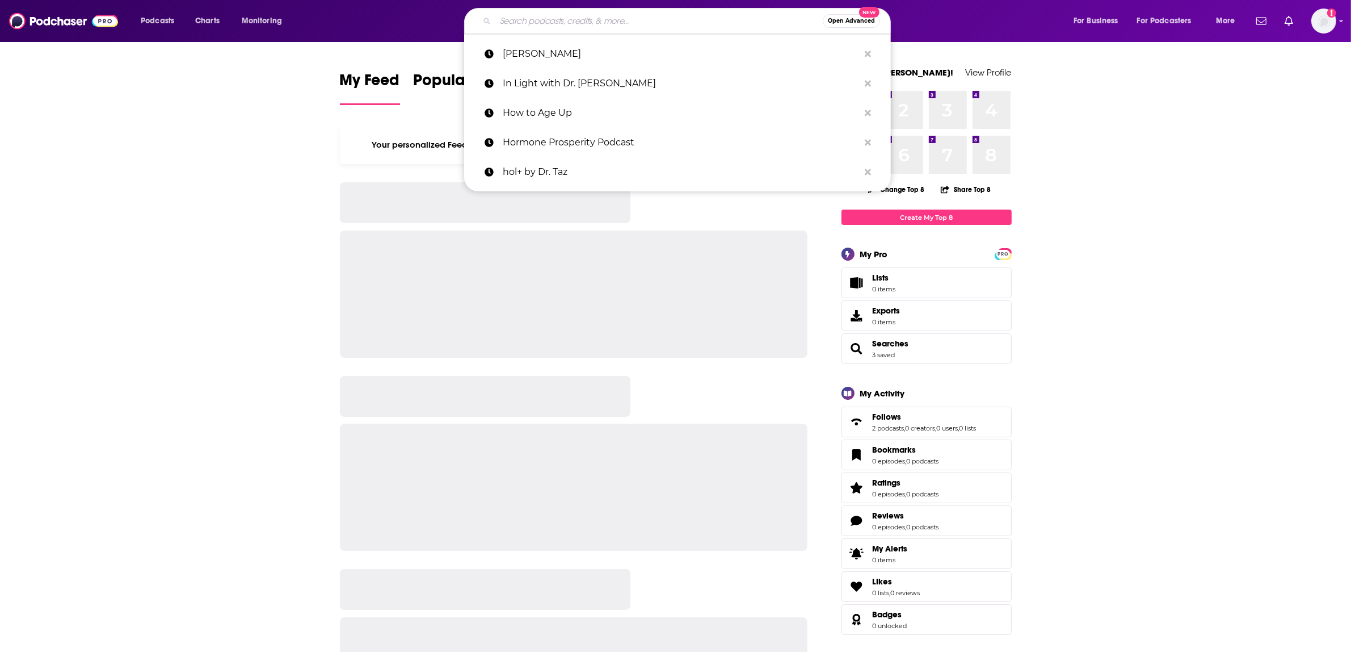 The width and height of the screenshot is (1351, 652). I want to click on span: Podcasts, so click(157, 21).